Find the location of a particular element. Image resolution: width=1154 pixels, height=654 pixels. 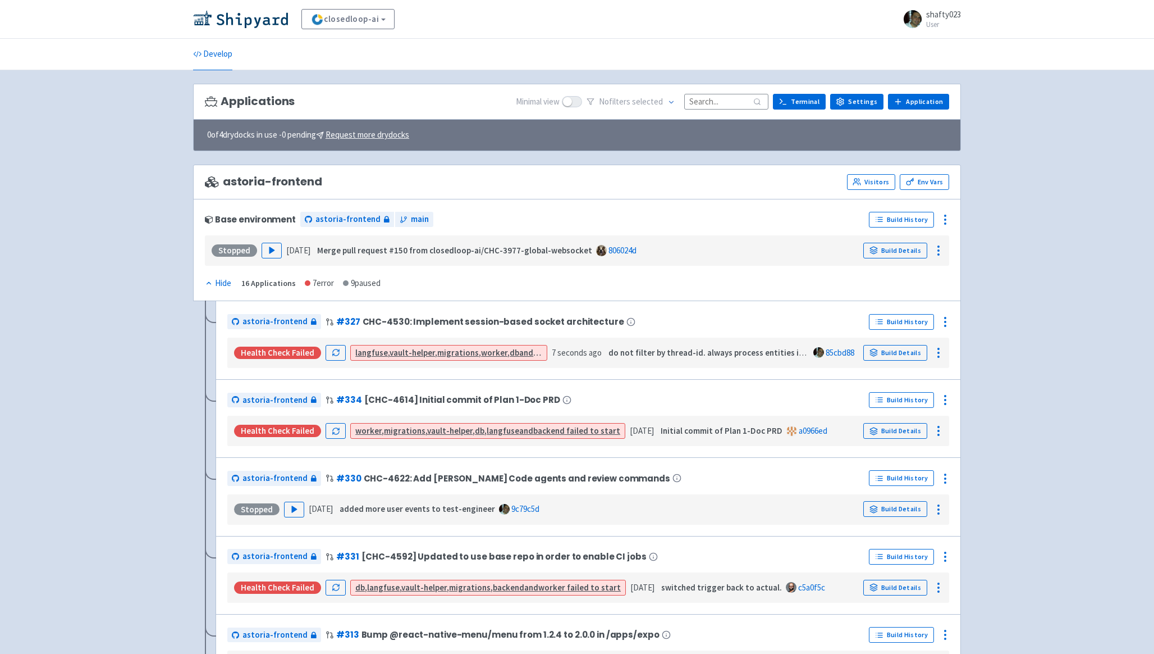

a: Settings is located at coordinates (857, 102).